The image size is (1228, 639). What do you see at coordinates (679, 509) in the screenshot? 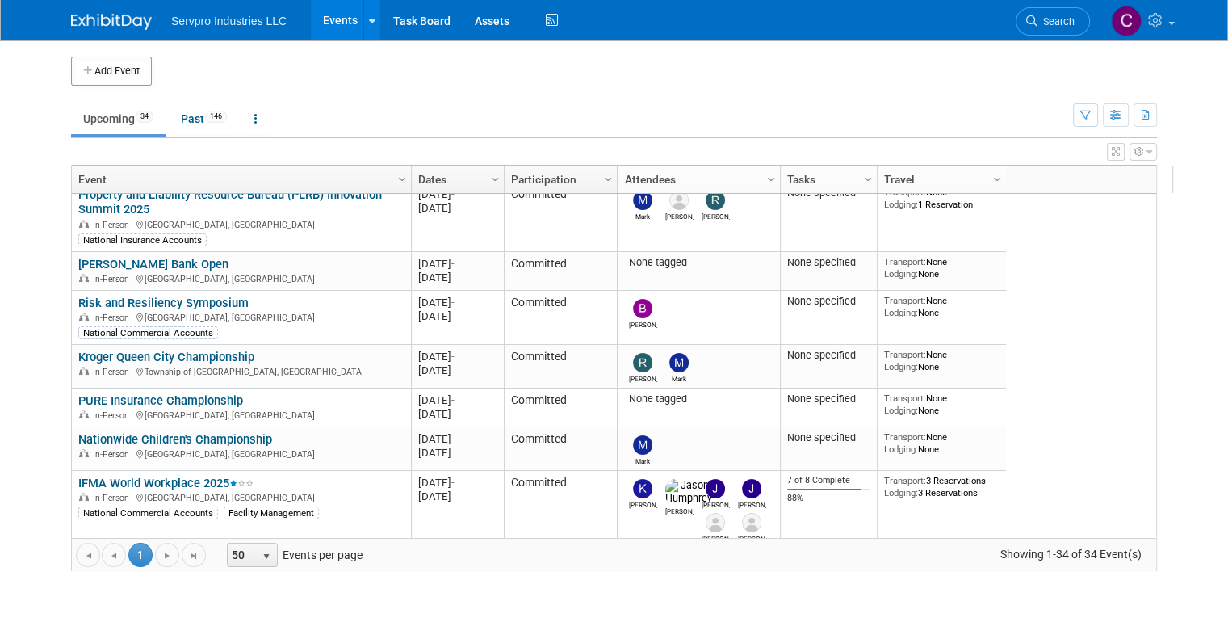
I see `div: Jason Humphrey` at bounding box center [679, 509].